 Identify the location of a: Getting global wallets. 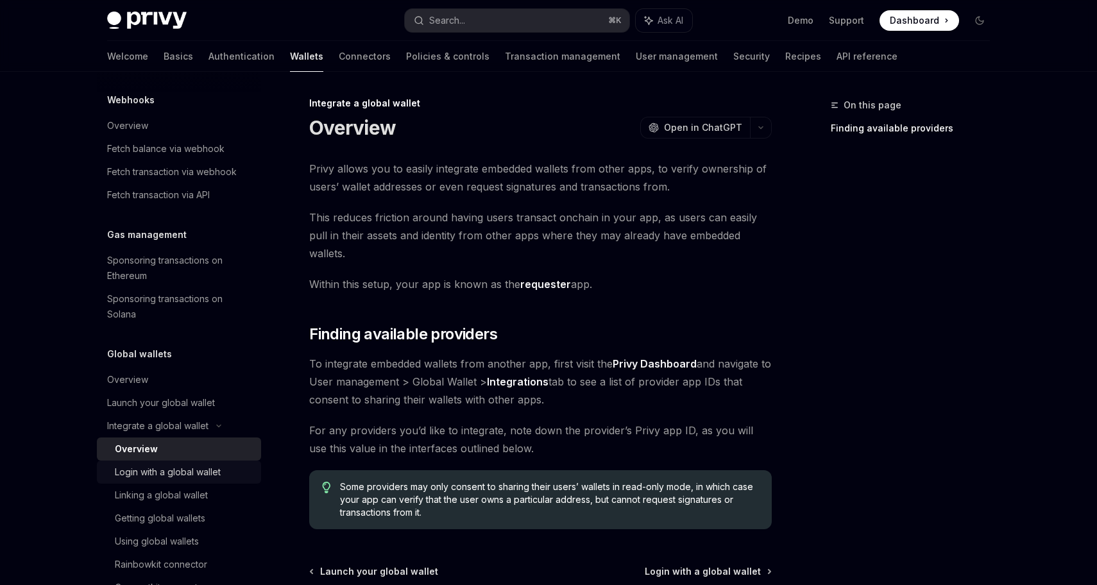
(179, 518).